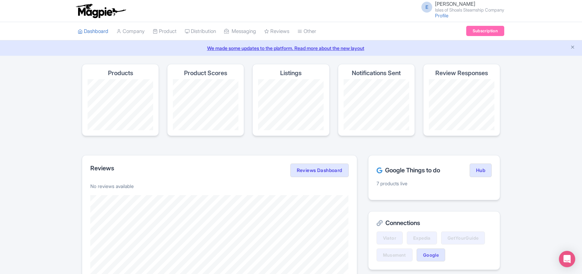  Describe the element at coordinates (291, 48) in the screenshot. I see `a: We made some updates to the platform. Read more about the new layout` at that location.